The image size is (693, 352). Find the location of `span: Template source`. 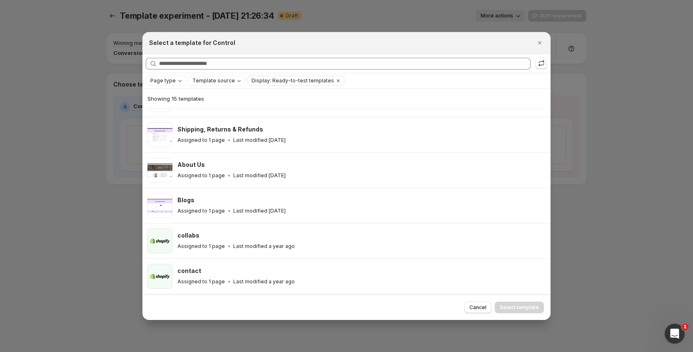

span: Template source is located at coordinates (214, 81).